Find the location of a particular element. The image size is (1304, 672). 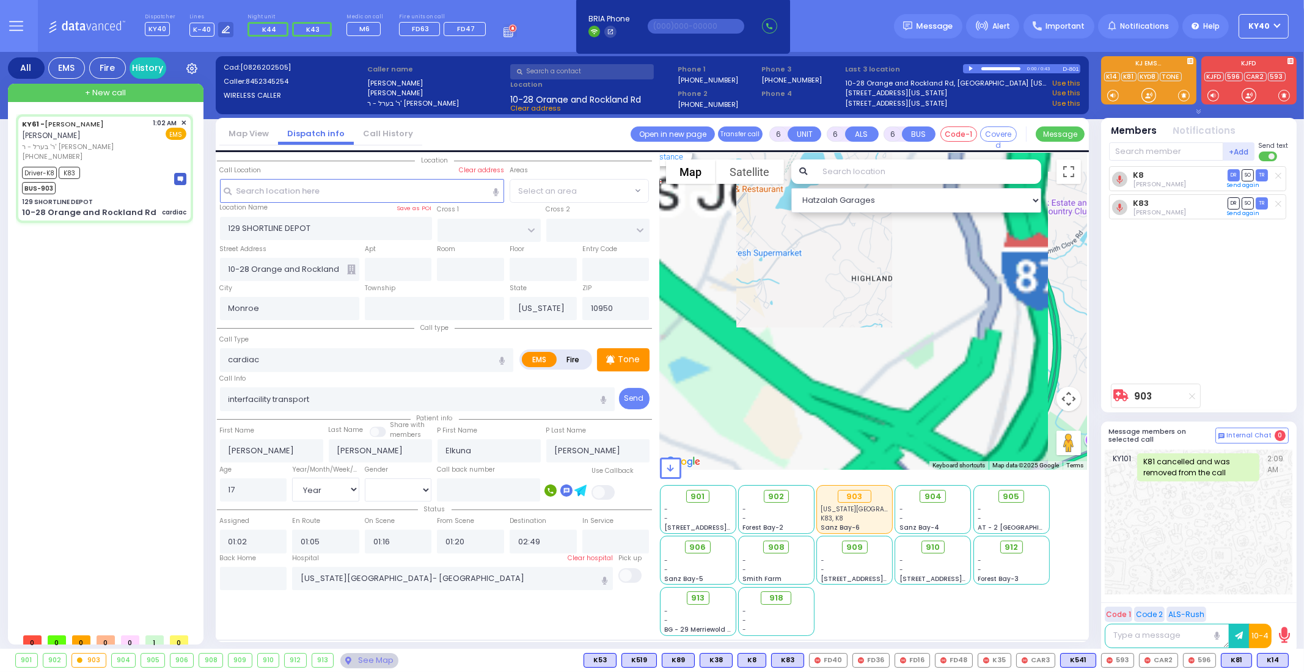

div: K89 is located at coordinates (678, 661).